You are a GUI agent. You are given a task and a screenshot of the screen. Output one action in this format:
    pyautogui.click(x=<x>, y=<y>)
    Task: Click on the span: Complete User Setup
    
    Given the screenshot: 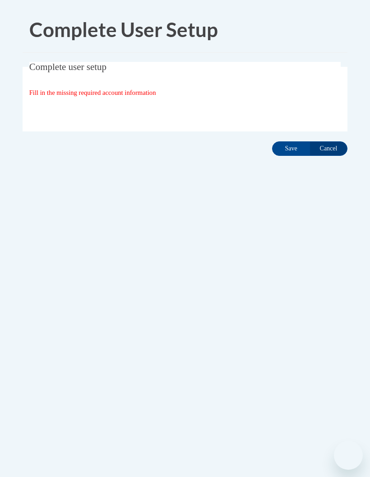 What is the action you would take?
    pyautogui.click(x=124, y=29)
    